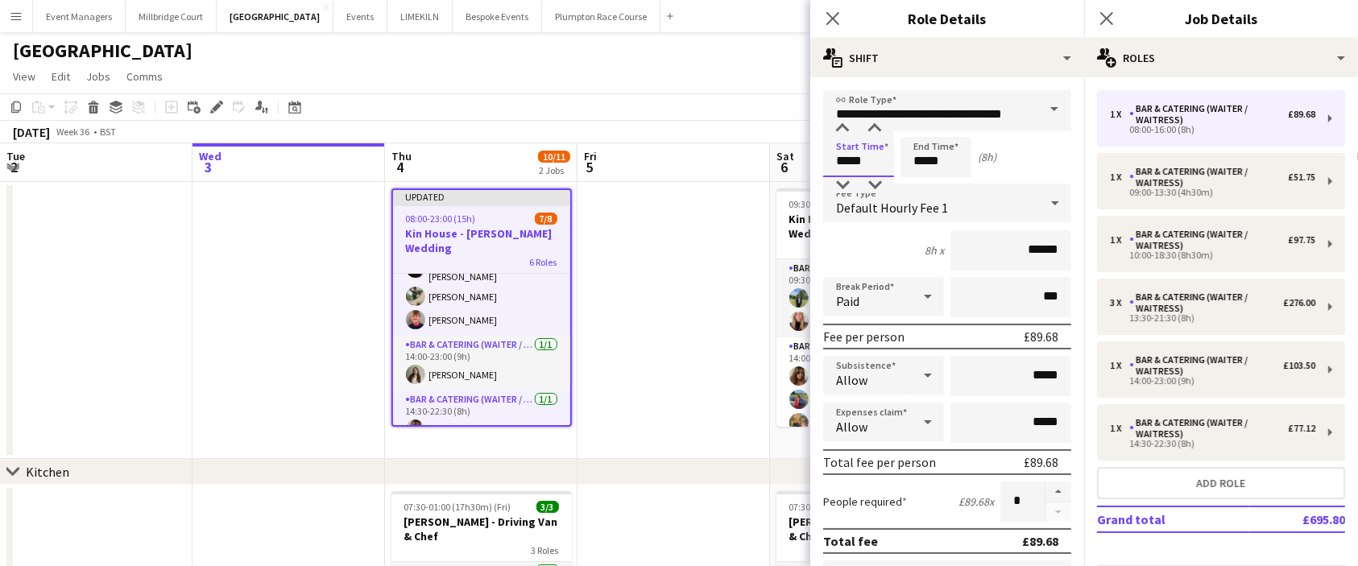 The height and width of the screenshot is (566, 1358). What do you see at coordinates (892, 208) in the screenshot?
I see `span: Default Hourly Fee 1` at bounding box center [892, 208].